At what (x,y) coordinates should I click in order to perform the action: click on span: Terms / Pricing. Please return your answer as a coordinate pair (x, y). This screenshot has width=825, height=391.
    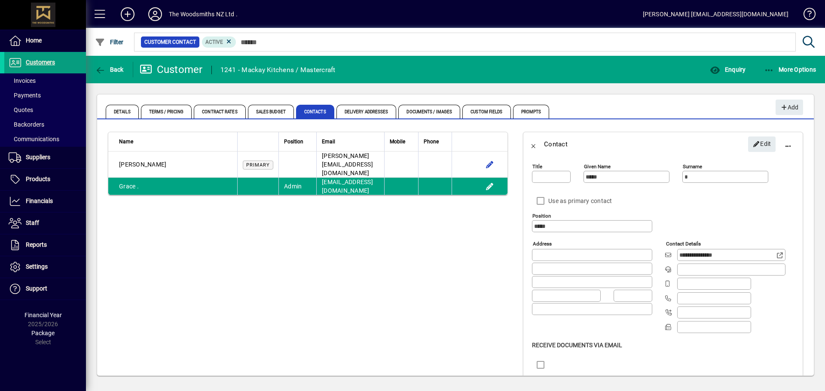
    Looking at the image, I should click on (166, 112).